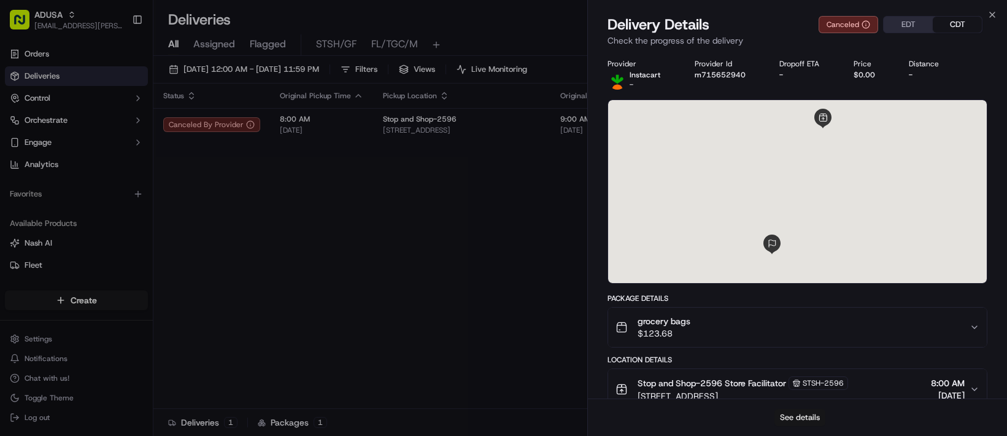  What do you see at coordinates (156, 263) in the screenshot?
I see `span: API Documentation` at bounding box center [156, 263].